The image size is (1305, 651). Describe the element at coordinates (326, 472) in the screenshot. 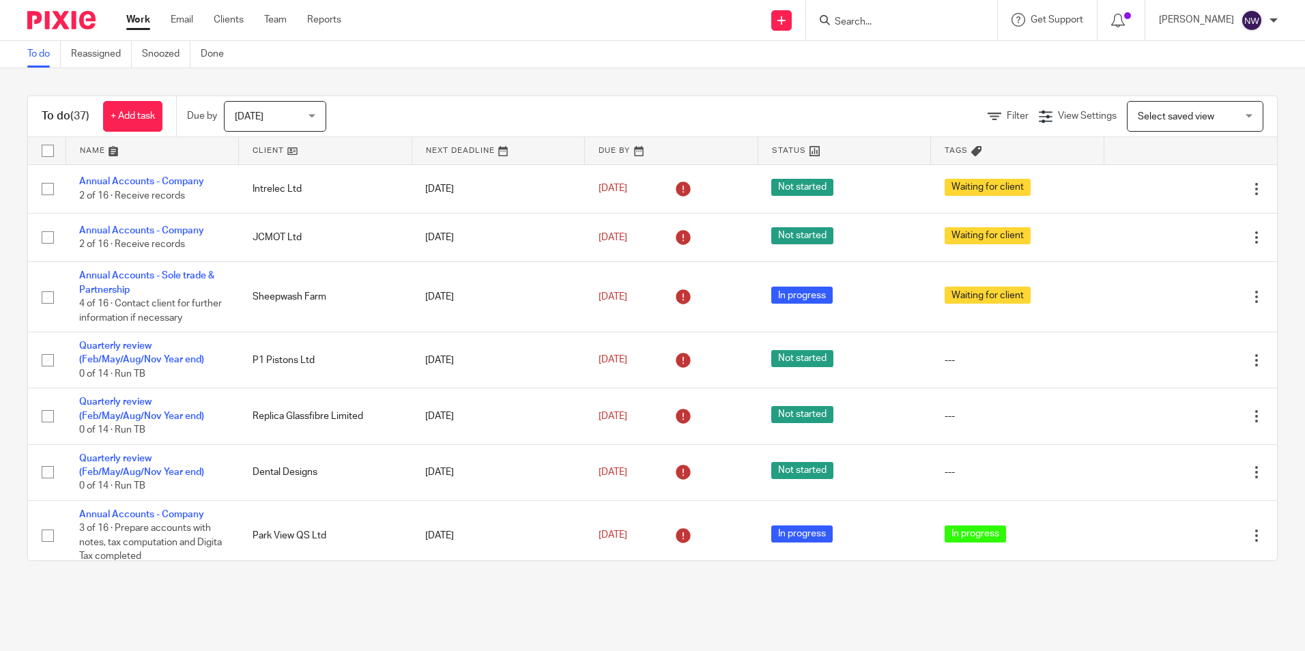

I see `td: Dental Designs` at that location.